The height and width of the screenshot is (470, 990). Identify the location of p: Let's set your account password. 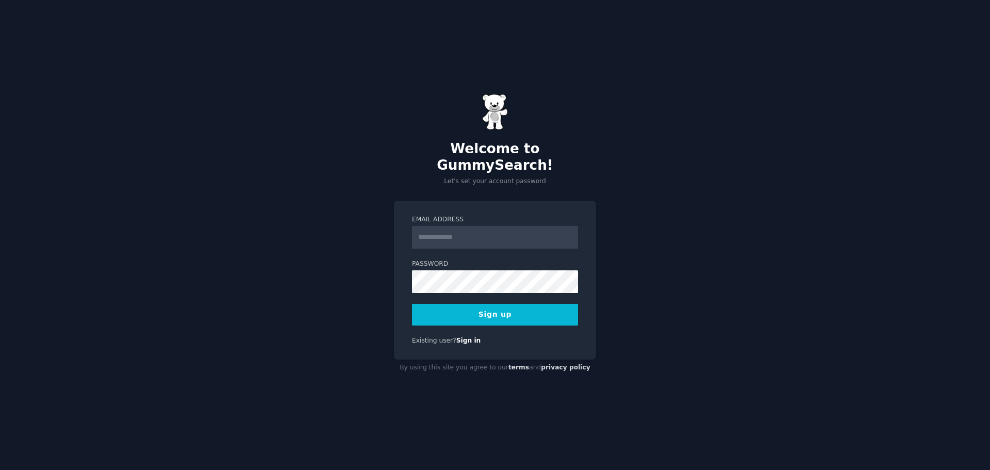
(495, 181).